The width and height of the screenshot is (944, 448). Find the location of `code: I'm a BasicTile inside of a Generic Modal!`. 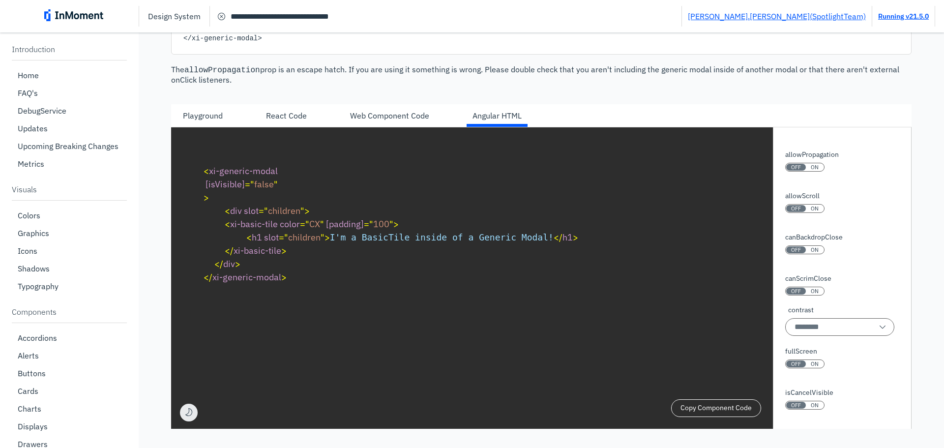

code: I'm a BasicTile inside of a Generic Modal! is located at coordinates (391, 224).